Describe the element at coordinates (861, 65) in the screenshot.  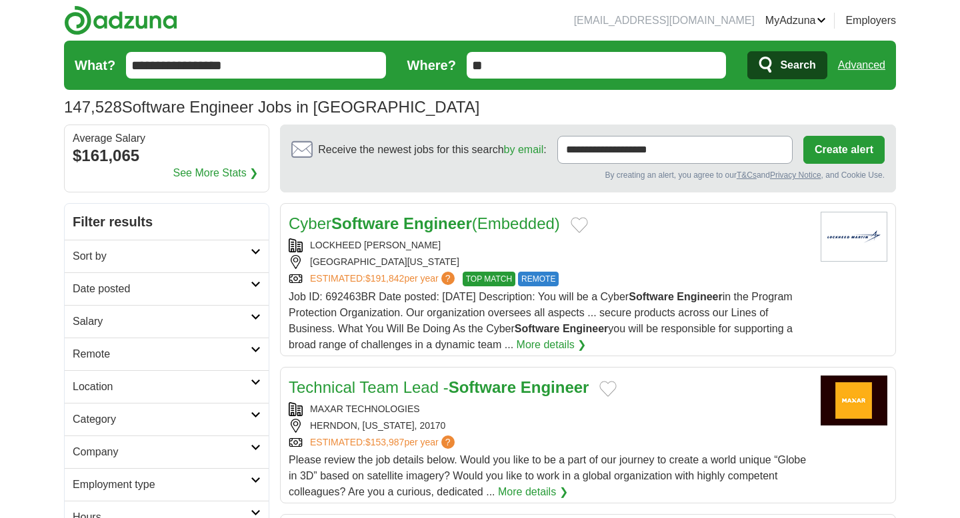
I see `a: Advanced` at that location.